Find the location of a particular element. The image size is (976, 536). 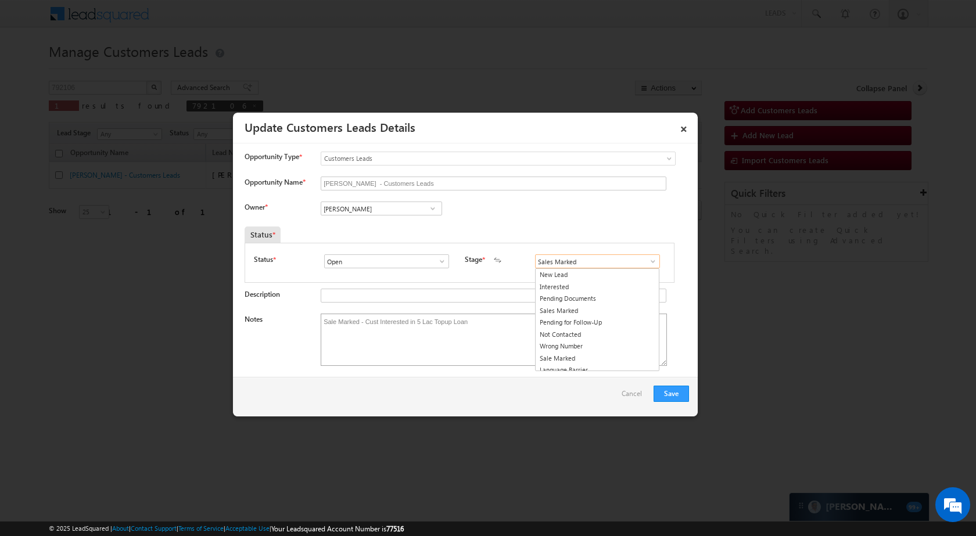

a: Pending for Follow-Up is located at coordinates (597, 323).